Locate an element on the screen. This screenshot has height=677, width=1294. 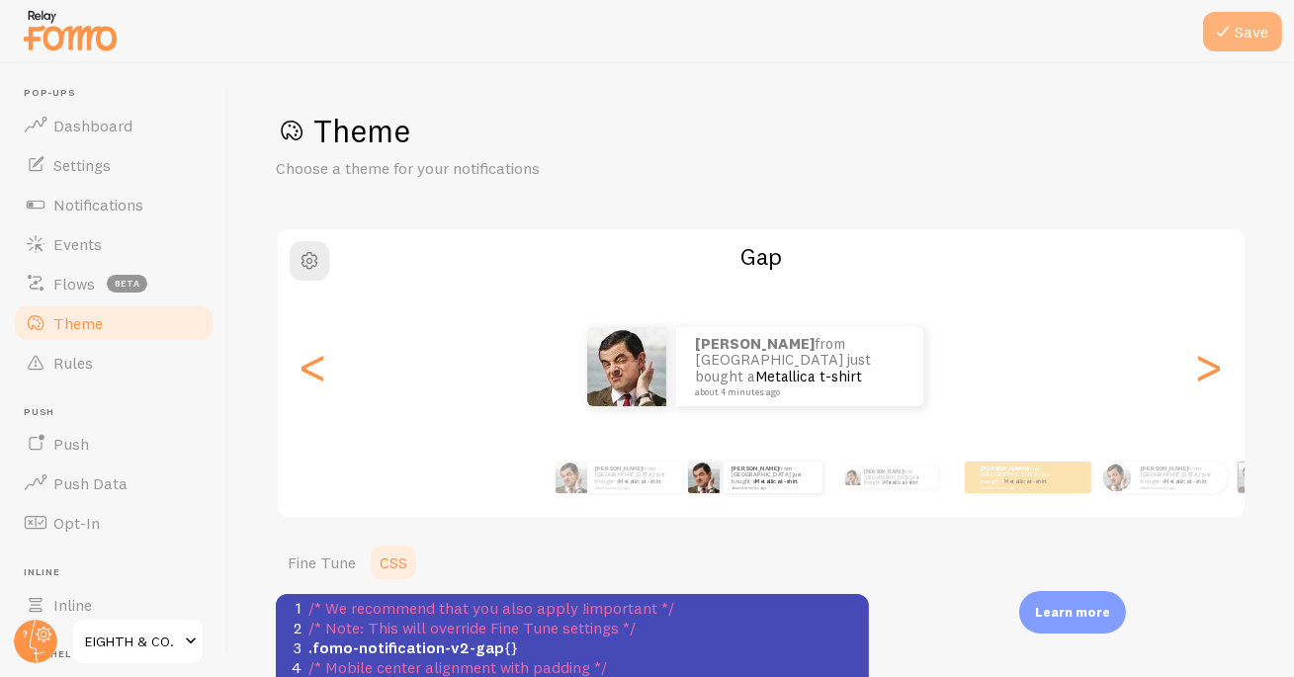
span: Events is located at coordinates (77, 244).